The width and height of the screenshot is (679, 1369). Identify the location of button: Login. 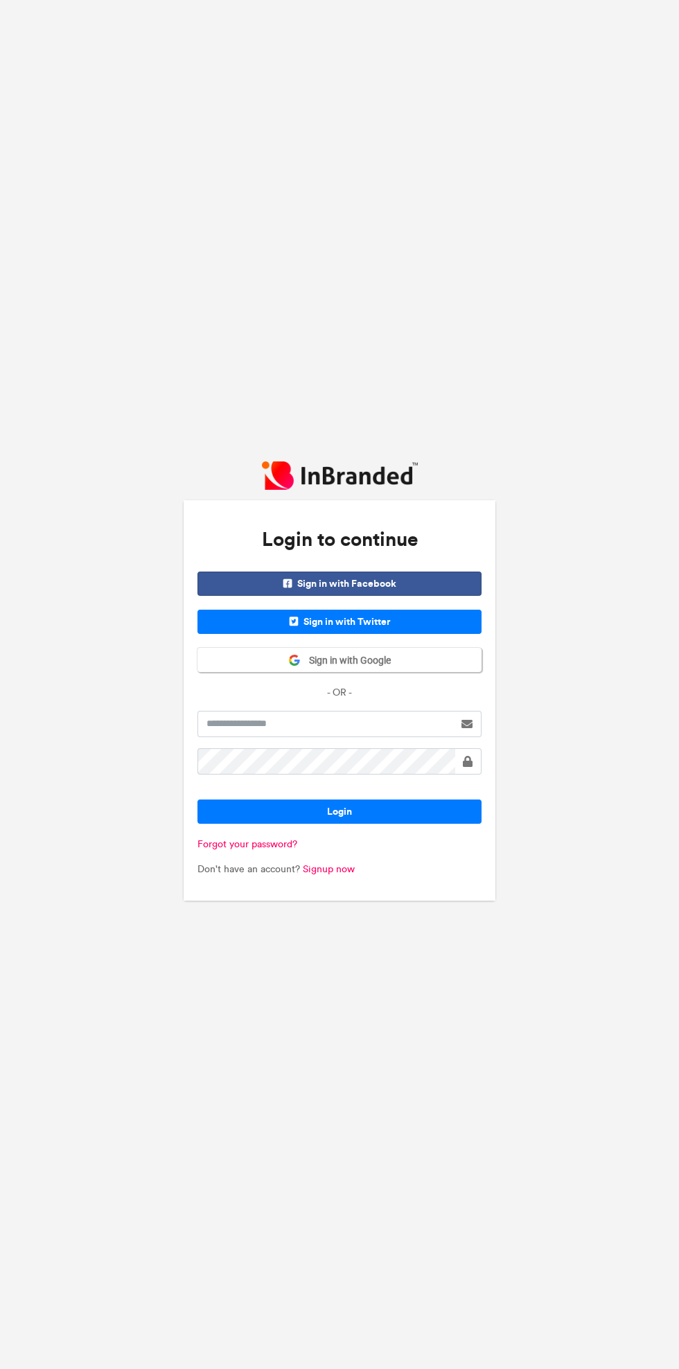
(339, 811).